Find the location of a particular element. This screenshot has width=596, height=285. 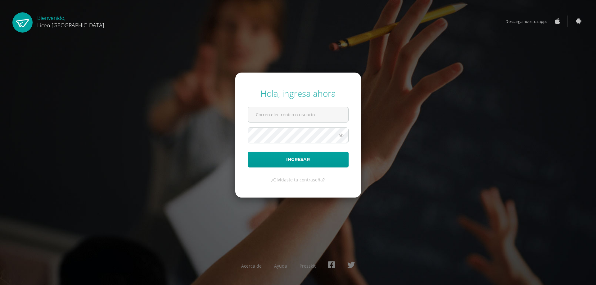

span: Descarga nuestra app: is located at coordinates (529, 21).